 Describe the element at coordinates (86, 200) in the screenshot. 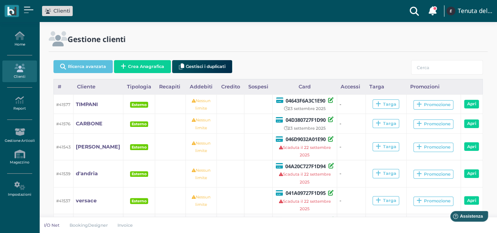

I see `b: versace` at that location.